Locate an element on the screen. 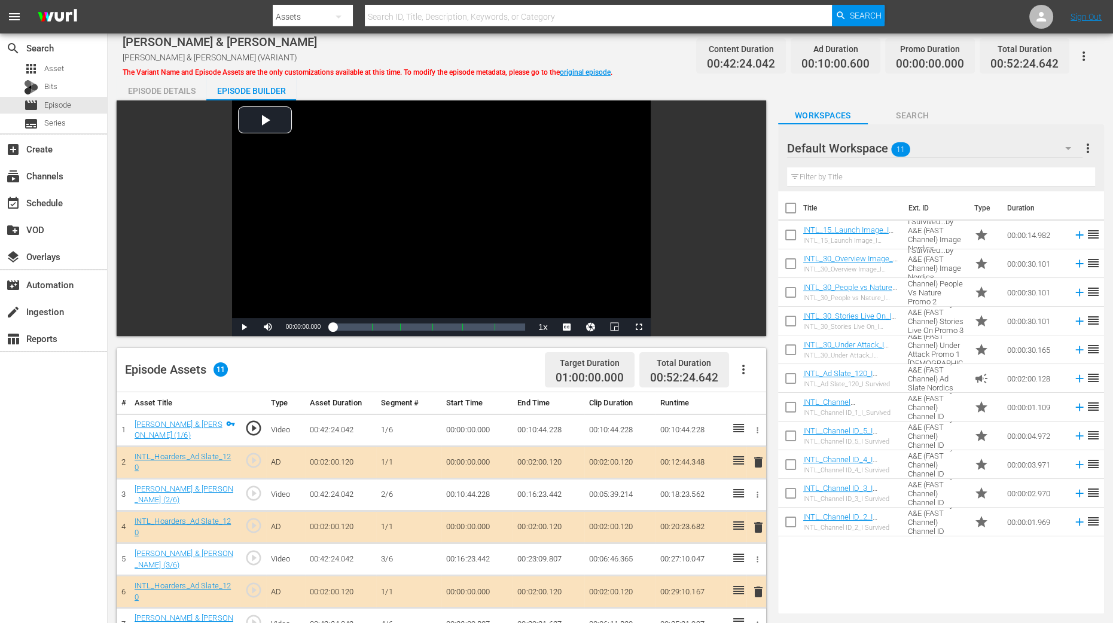  div: INTL_30_Overview Image_I Survived_Promo is located at coordinates (851, 269).